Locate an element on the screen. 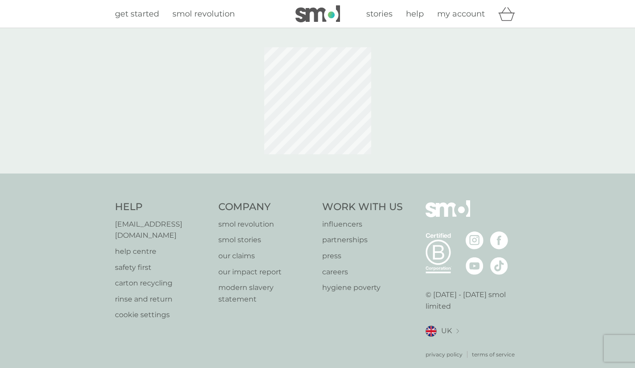  p: rinse and return is located at coordinates (162, 299).